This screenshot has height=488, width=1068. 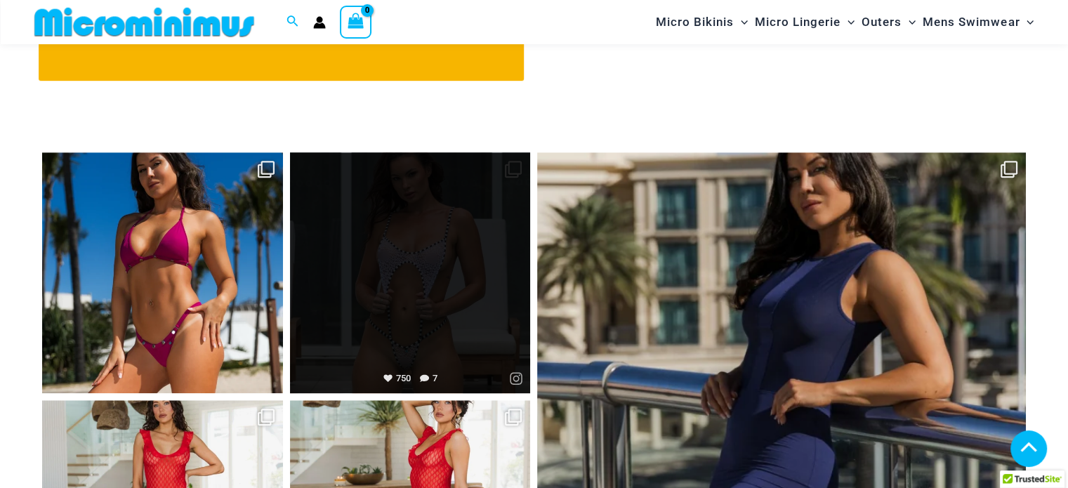 What do you see at coordinates (888, 22) in the screenshot?
I see `a: OutersMenu ToggleMenu Toggle` at bounding box center [888, 22].